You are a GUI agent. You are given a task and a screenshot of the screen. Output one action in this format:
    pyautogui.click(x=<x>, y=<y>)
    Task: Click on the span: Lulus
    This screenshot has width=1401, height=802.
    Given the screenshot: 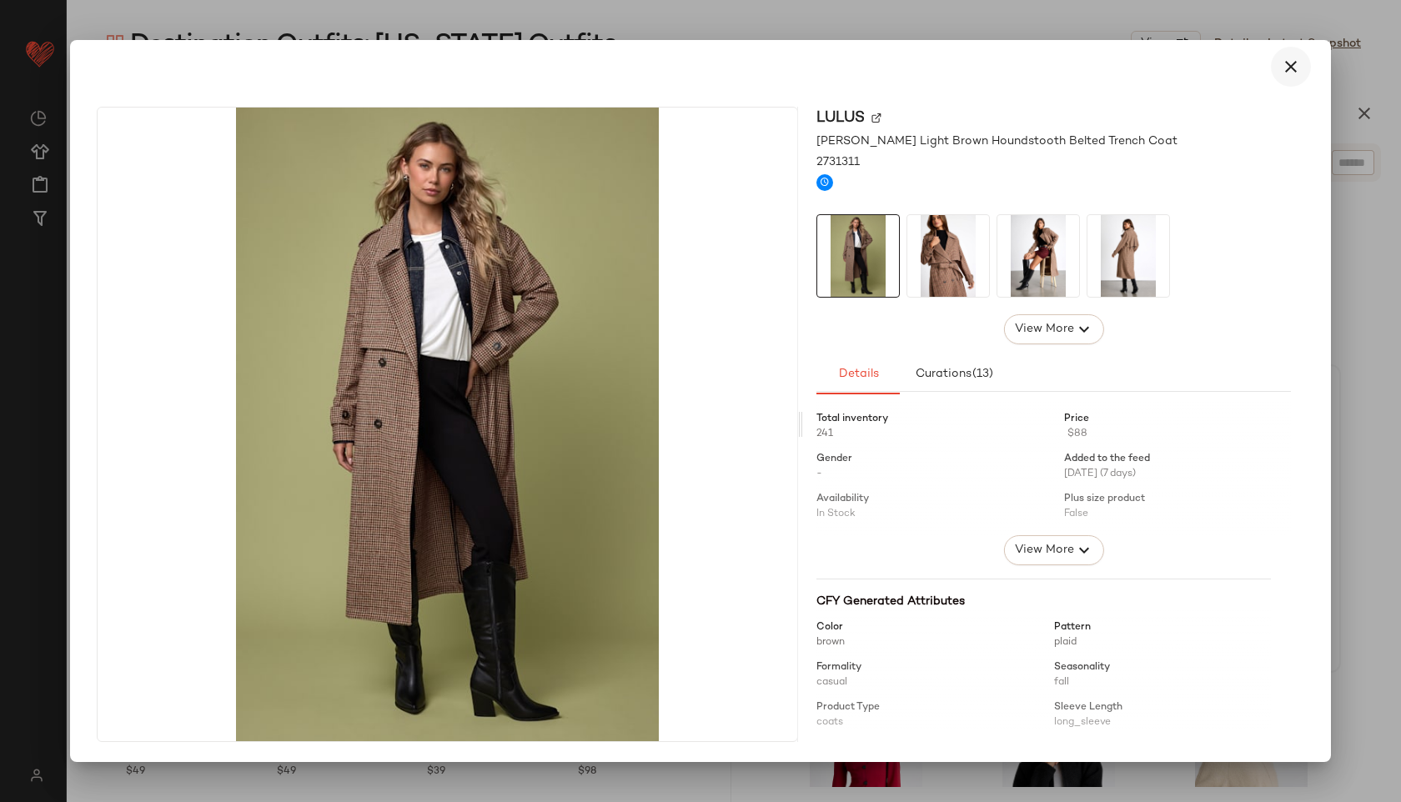 What is the action you would take?
    pyautogui.click(x=841, y=118)
    